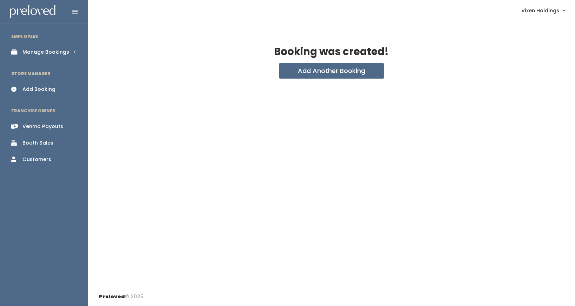  I want to click on span: Vixen Holdings, so click(540, 11).